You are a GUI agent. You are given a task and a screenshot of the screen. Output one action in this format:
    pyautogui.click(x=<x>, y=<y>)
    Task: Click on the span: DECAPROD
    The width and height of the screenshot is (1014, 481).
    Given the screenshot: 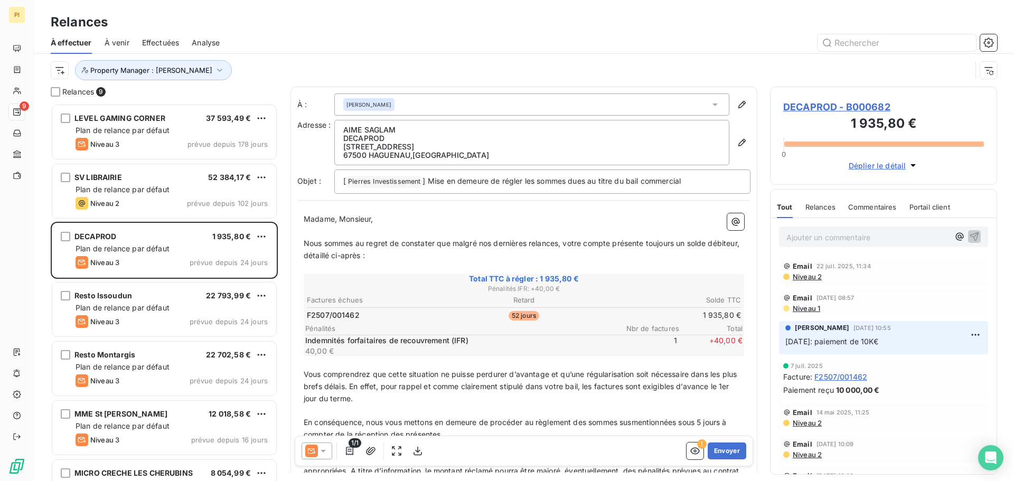 What is the action you would take?
    pyautogui.click(x=95, y=236)
    